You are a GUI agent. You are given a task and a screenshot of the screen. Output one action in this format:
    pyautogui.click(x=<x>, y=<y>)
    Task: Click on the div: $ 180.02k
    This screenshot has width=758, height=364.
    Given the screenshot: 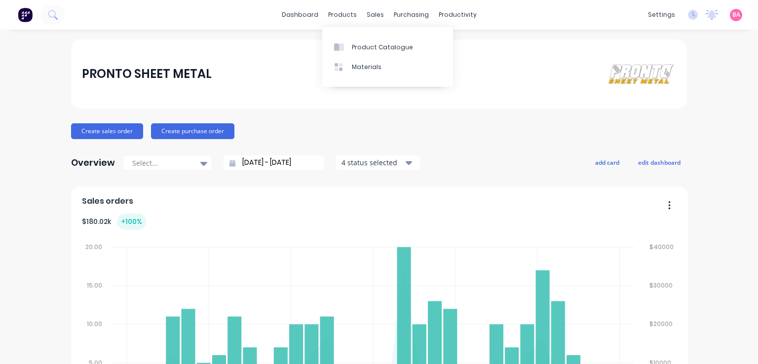 What is the action you would take?
    pyautogui.click(x=114, y=221)
    